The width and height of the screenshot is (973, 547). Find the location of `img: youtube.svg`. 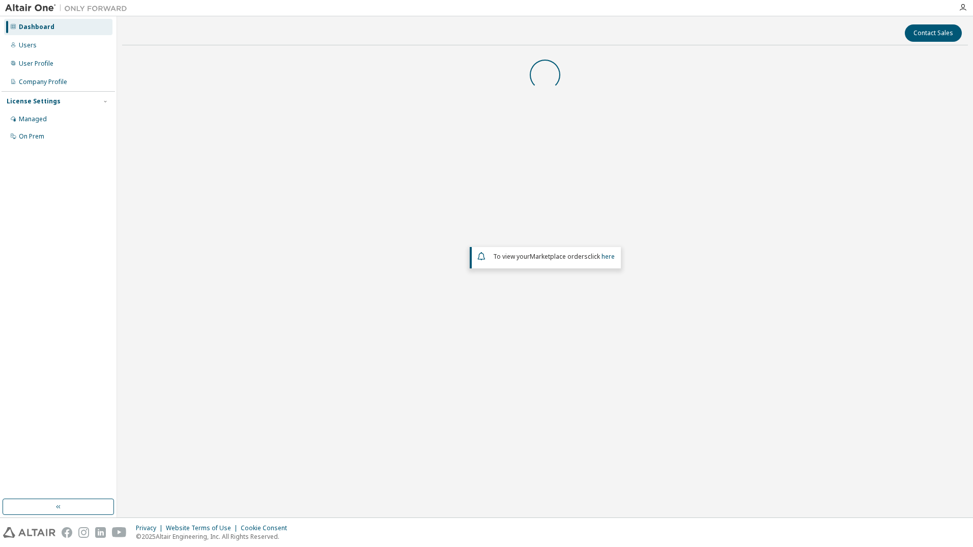

img: youtube.svg is located at coordinates (119, 532).